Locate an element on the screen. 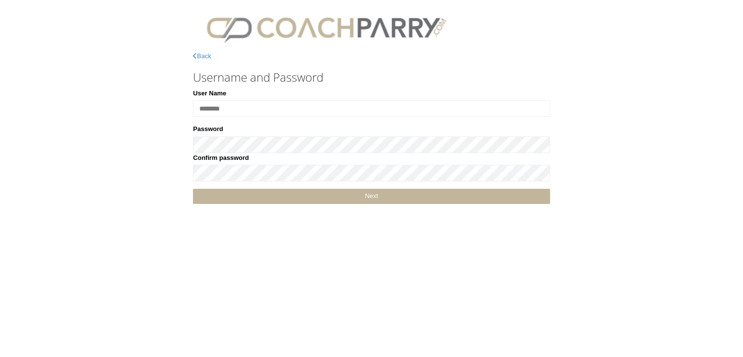 This screenshot has height=357, width=743. label: User Name is located at coordinates (210, 93).